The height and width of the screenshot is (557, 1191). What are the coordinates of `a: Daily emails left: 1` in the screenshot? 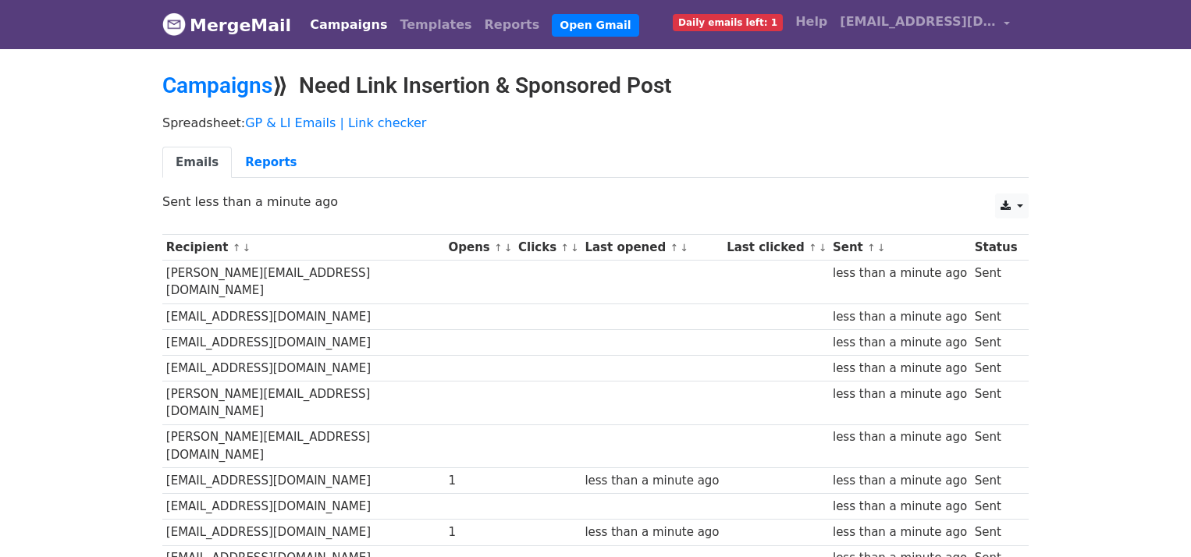 It's located at (727, 22).